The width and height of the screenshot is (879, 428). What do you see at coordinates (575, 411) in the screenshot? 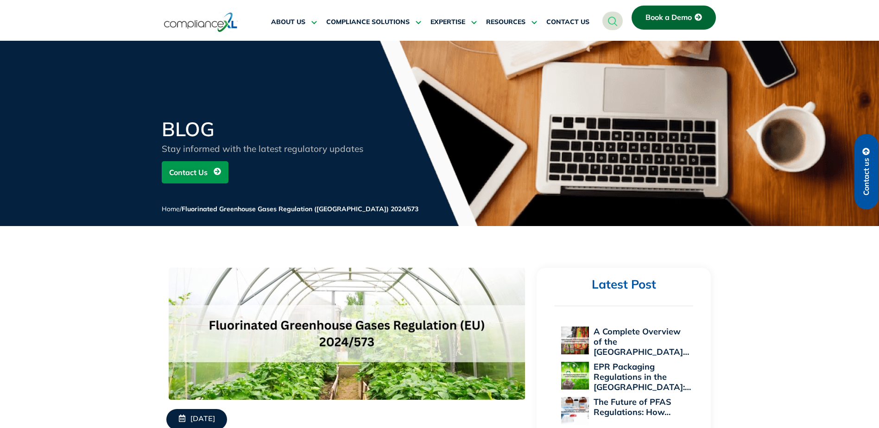
I see `img: The Future of PFAS Regulations: How 2025 Will Reshape Global Supply Chains` at bounding box center [575, 411].